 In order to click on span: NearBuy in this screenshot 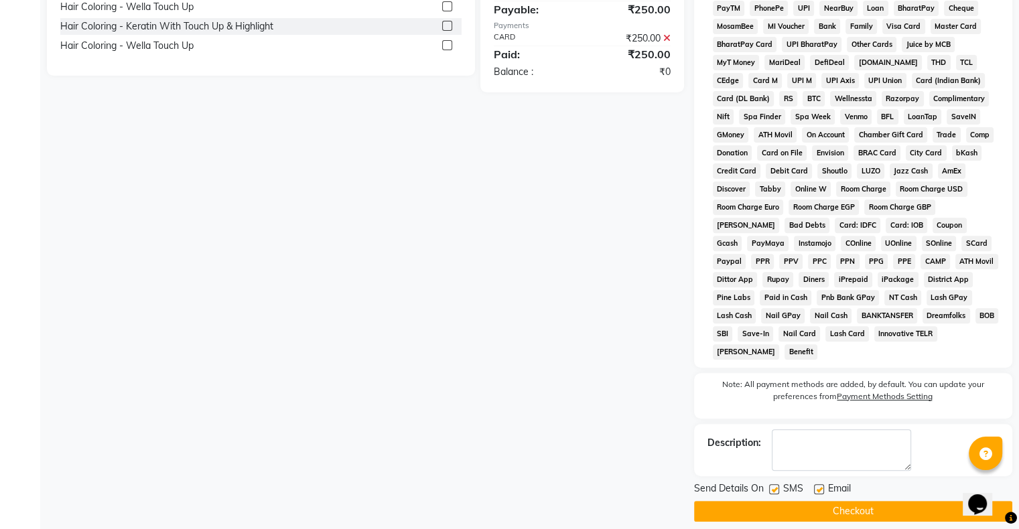, I will do `click(838, 8)`.